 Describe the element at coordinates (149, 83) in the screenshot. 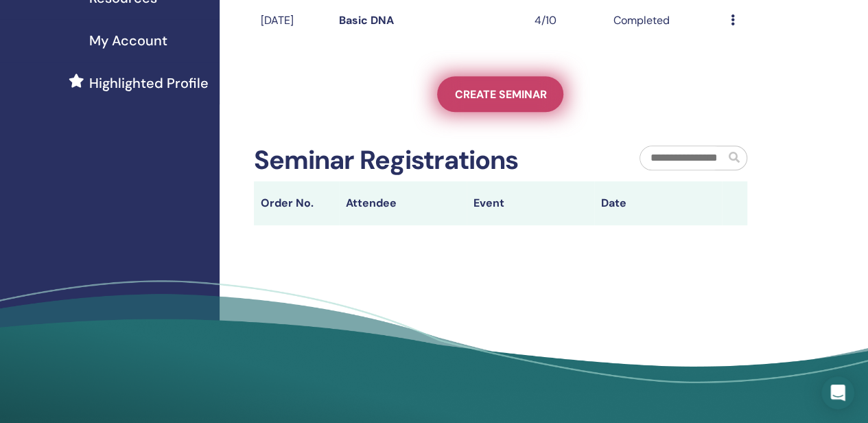

I see `span: Highlighted Profile` at that location.